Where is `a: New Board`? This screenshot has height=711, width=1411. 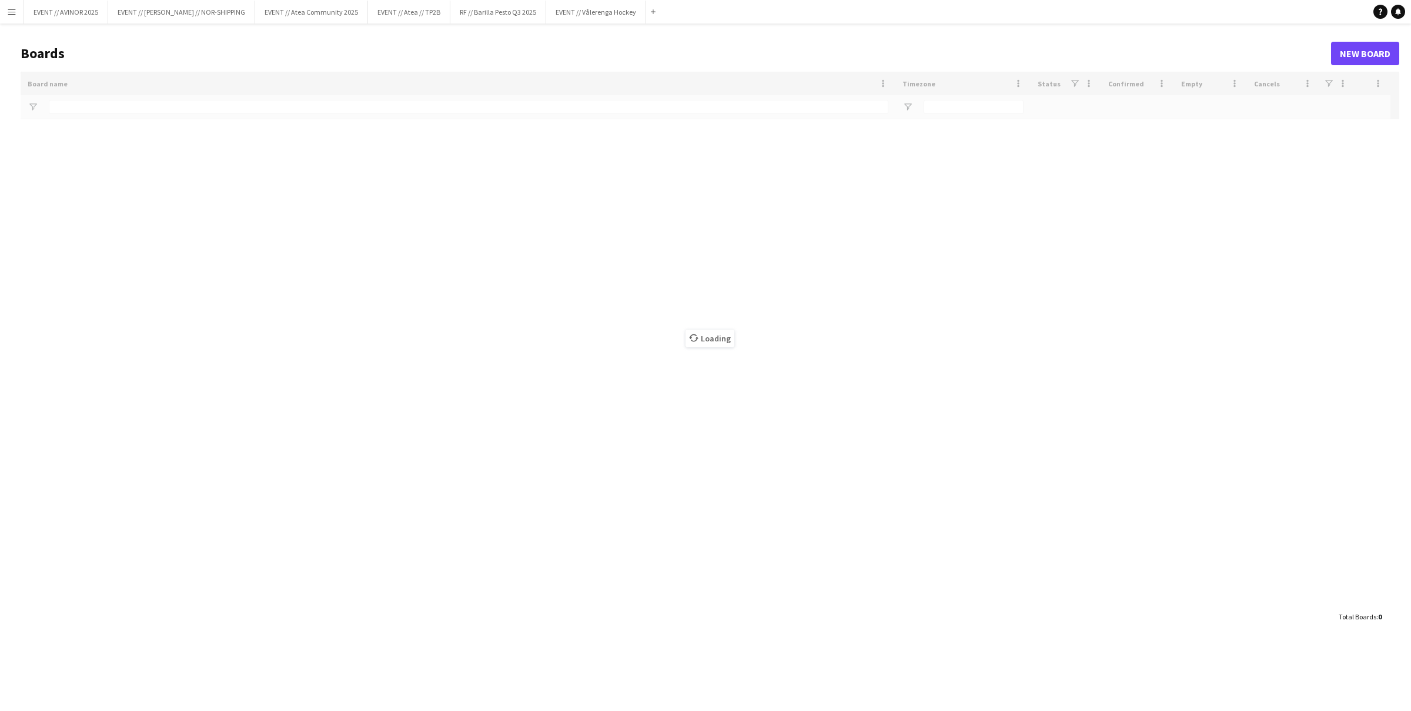 a: New Board is located at coordinates (1365, 53).